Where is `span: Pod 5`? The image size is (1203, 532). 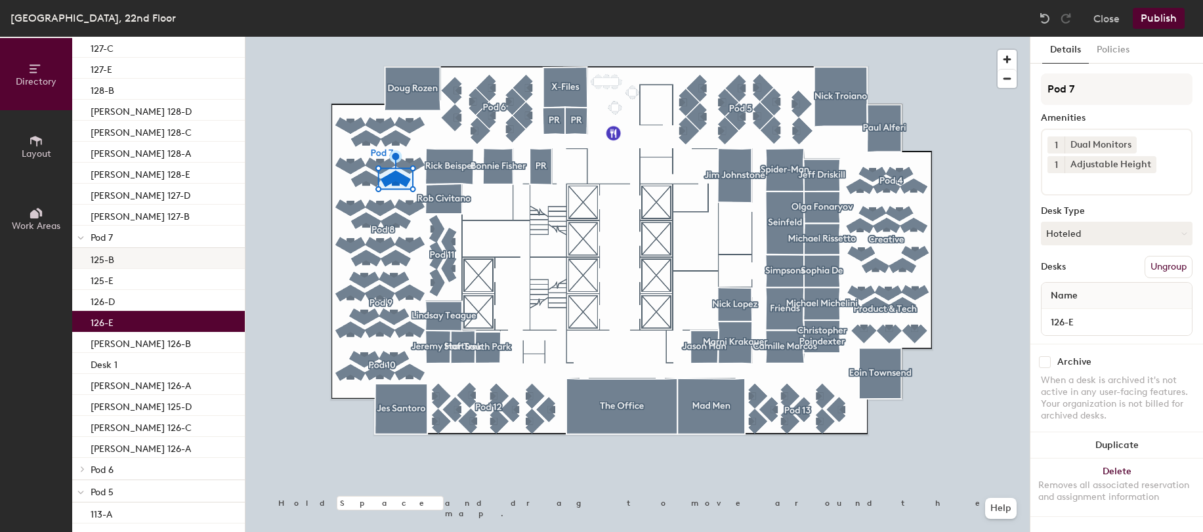
span: Pod 5 is located at coordinates (102, 492).